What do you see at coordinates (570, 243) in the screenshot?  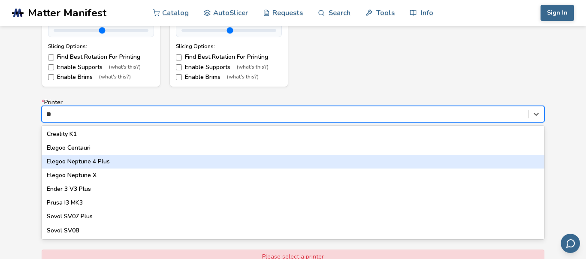 I see `button: Send feedback via email` at bounding box center [570, 243].